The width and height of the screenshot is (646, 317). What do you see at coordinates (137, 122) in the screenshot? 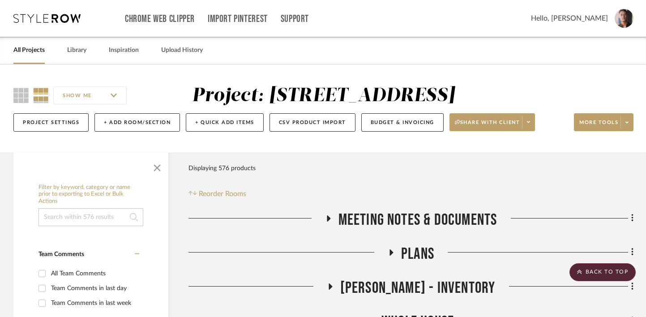
I see `button: + Add Room/Section` at bounding box center [137, 122].